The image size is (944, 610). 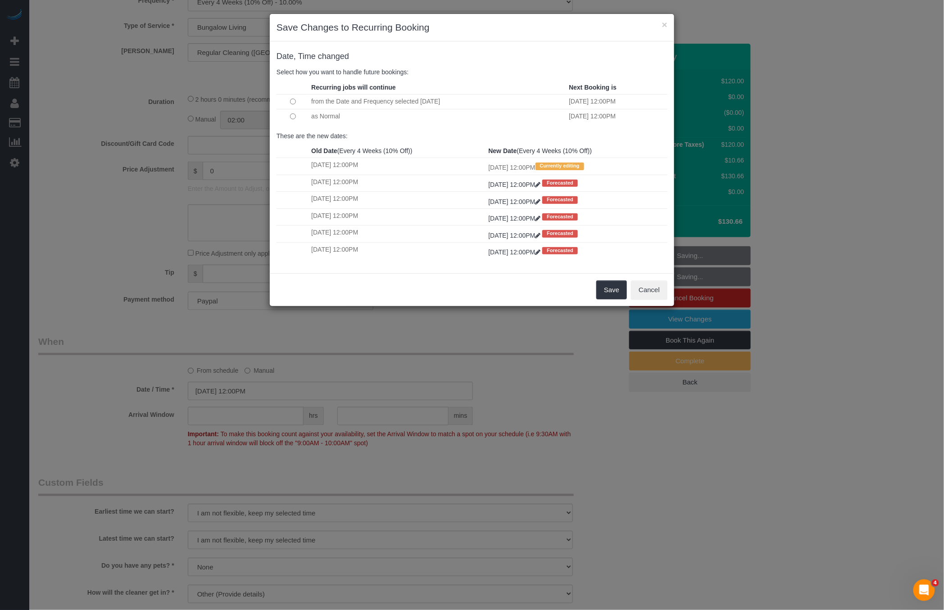 I want to click on button: Cancel, so click(x=649, y=290).